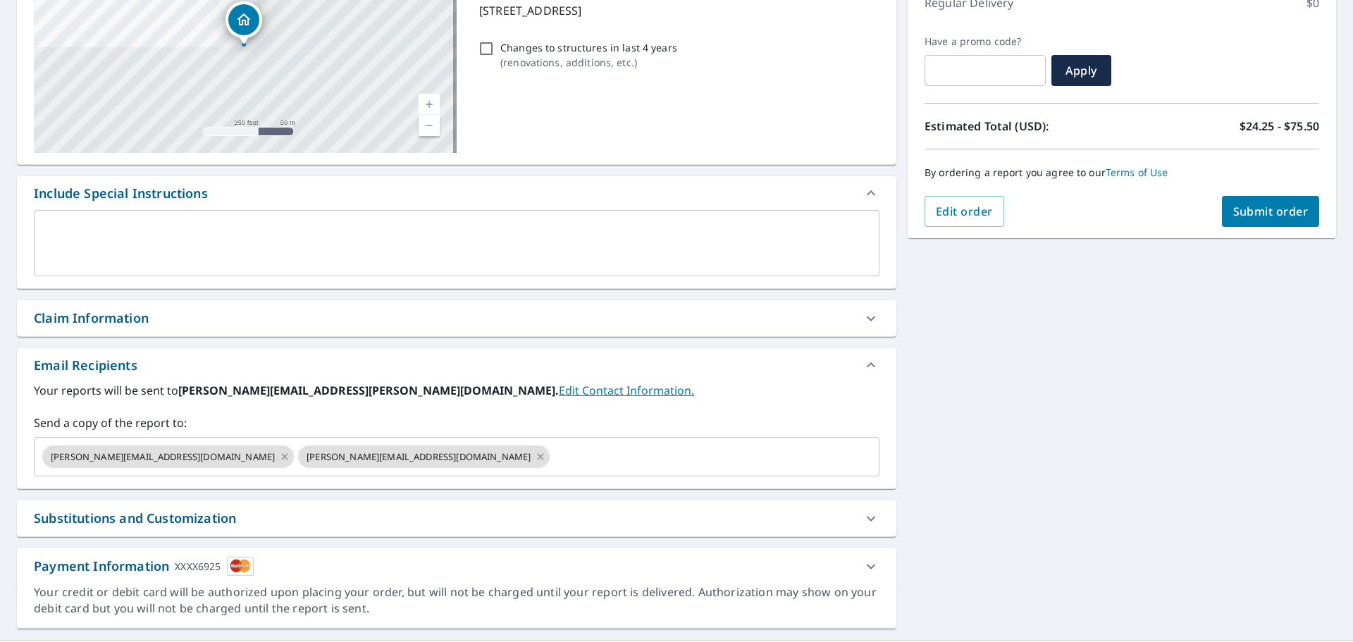 The height and width of the screenshot is (642, 1353). I want to click on div: XXXX6925, so click(197, 566).